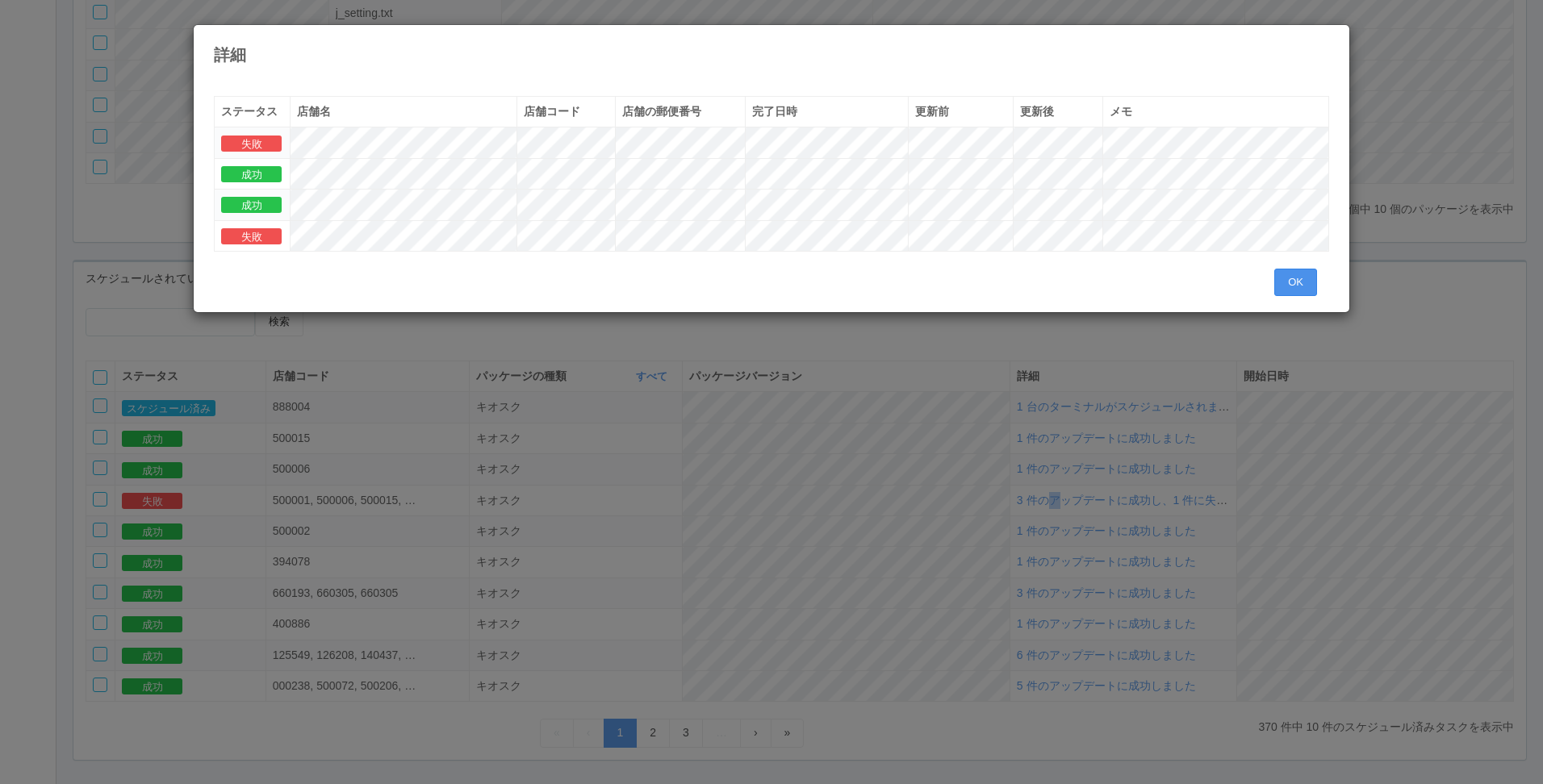 The width and height of the screenshot is (1543, 784). I want to click on div: 店舗名, so click(403, 111).